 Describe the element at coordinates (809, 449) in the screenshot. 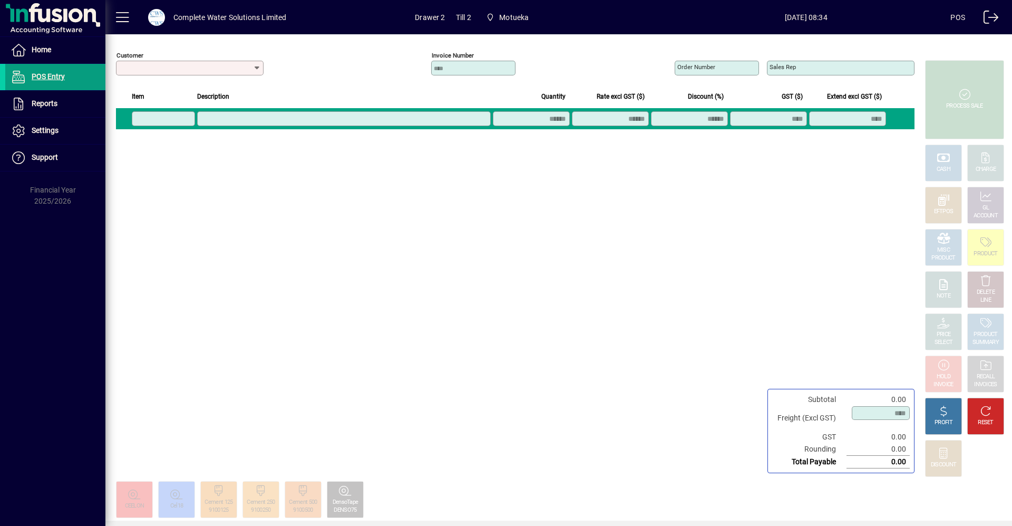

I see `td: Rounding` at that location.